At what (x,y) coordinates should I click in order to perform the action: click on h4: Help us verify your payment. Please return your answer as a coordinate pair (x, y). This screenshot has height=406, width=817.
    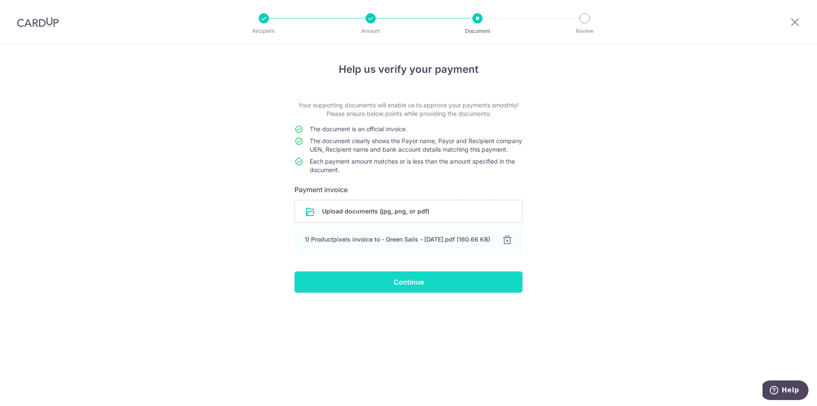
    Looking at the image, I should click on (409, 69).